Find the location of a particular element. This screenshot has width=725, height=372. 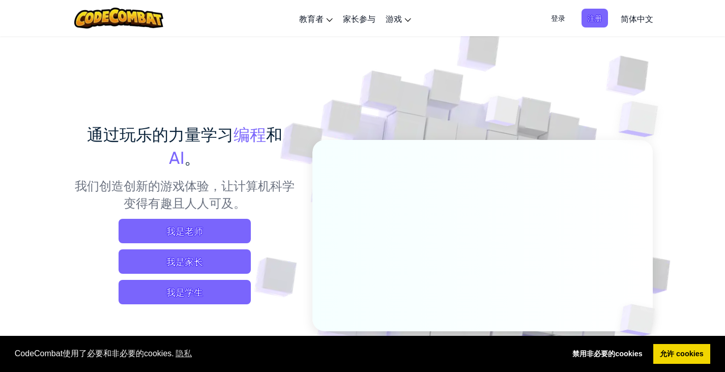

span: 通过玩乐的力量学习 is located at coordinates (160, 134).